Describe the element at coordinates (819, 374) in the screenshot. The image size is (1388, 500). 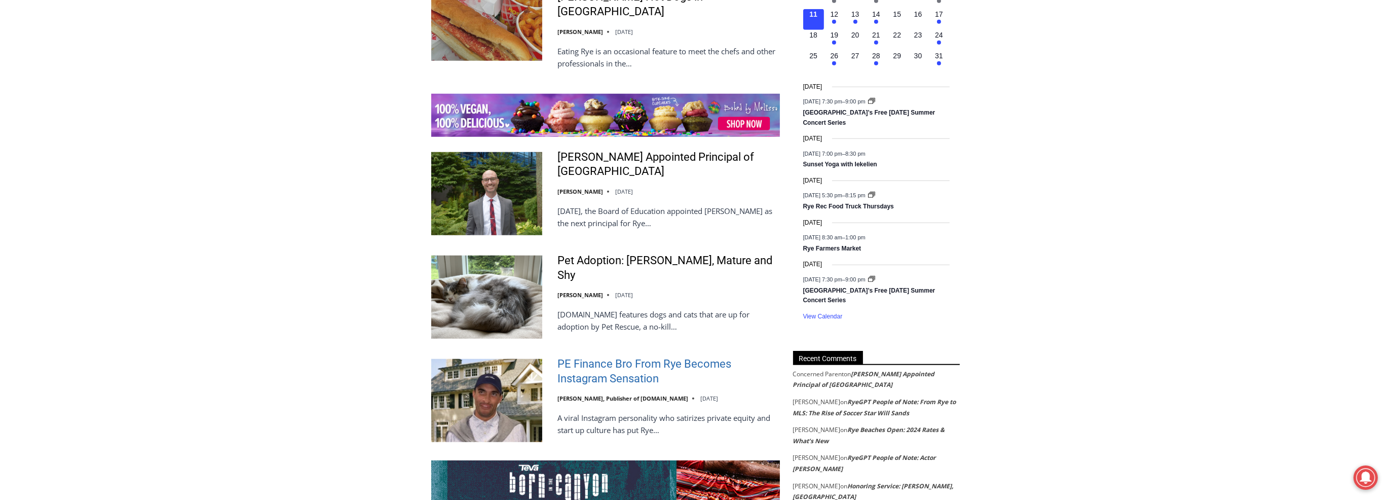
I see `span: Concerned Parent` at that location.